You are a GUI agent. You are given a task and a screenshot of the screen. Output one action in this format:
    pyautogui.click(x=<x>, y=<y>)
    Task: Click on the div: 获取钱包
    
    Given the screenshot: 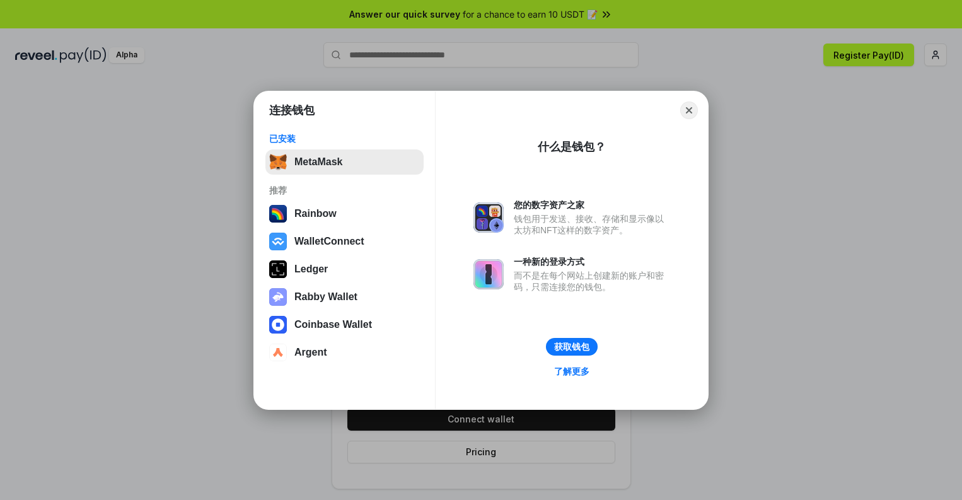 What is the action you would take?
    pyautogui.click(x=571, y=347)
    